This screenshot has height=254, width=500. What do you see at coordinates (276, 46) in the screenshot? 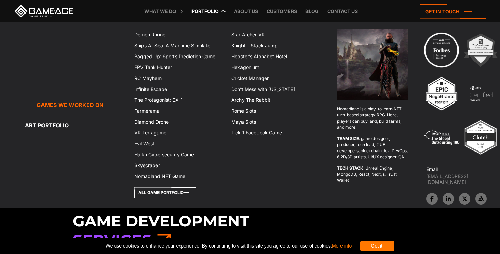
I see `a: Knight – Stack Jump` at bounding box center [276, 46].